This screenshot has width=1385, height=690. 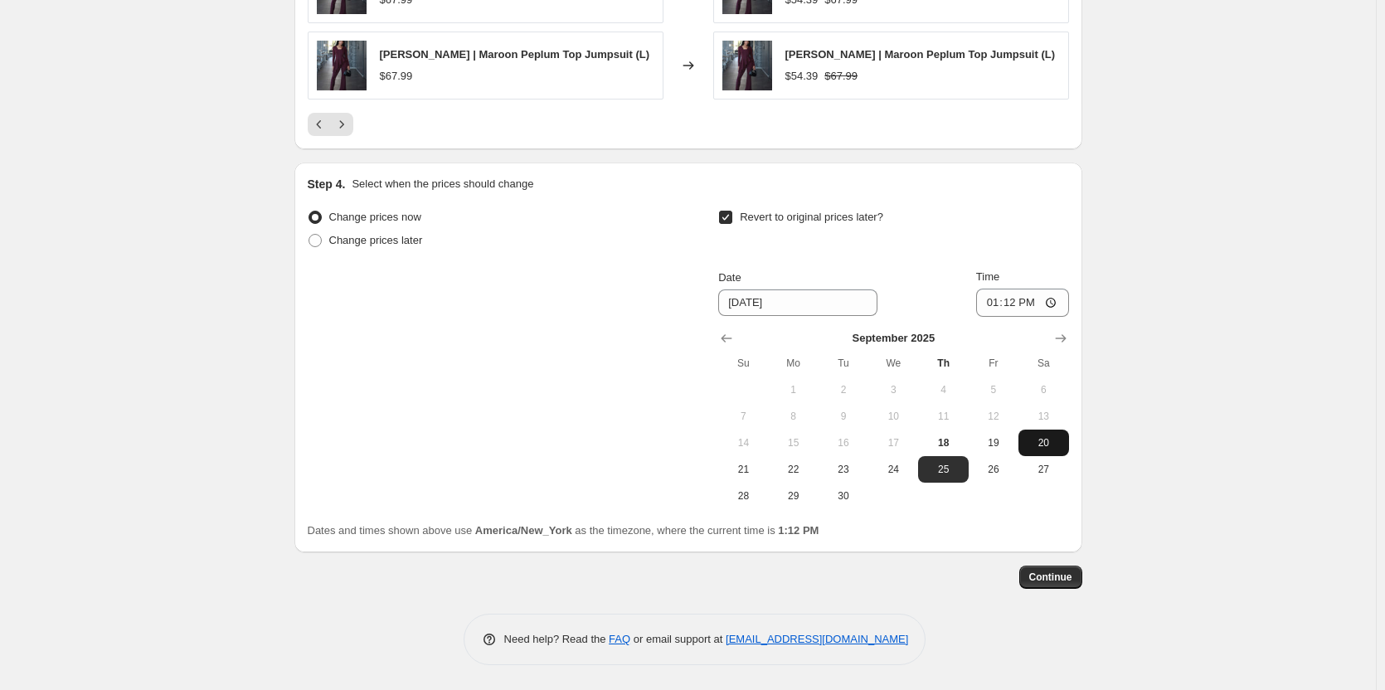 I want to click on th: Saturday, so click(x=1043, y=363).